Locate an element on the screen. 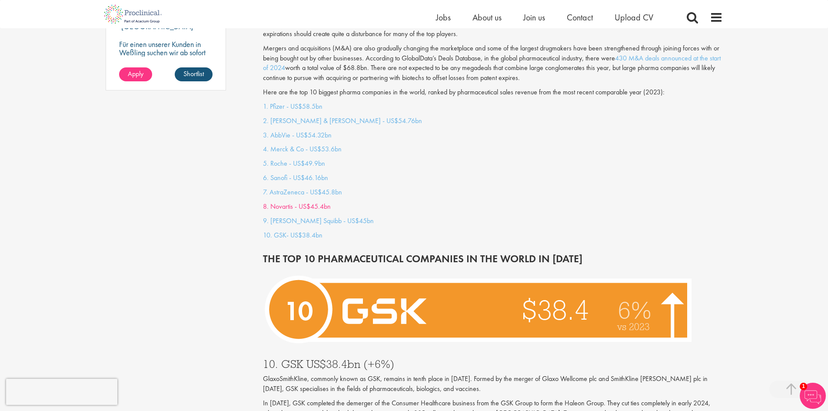  a: 10. GSK- US$38.4bn is located at coordinates (293, 235).